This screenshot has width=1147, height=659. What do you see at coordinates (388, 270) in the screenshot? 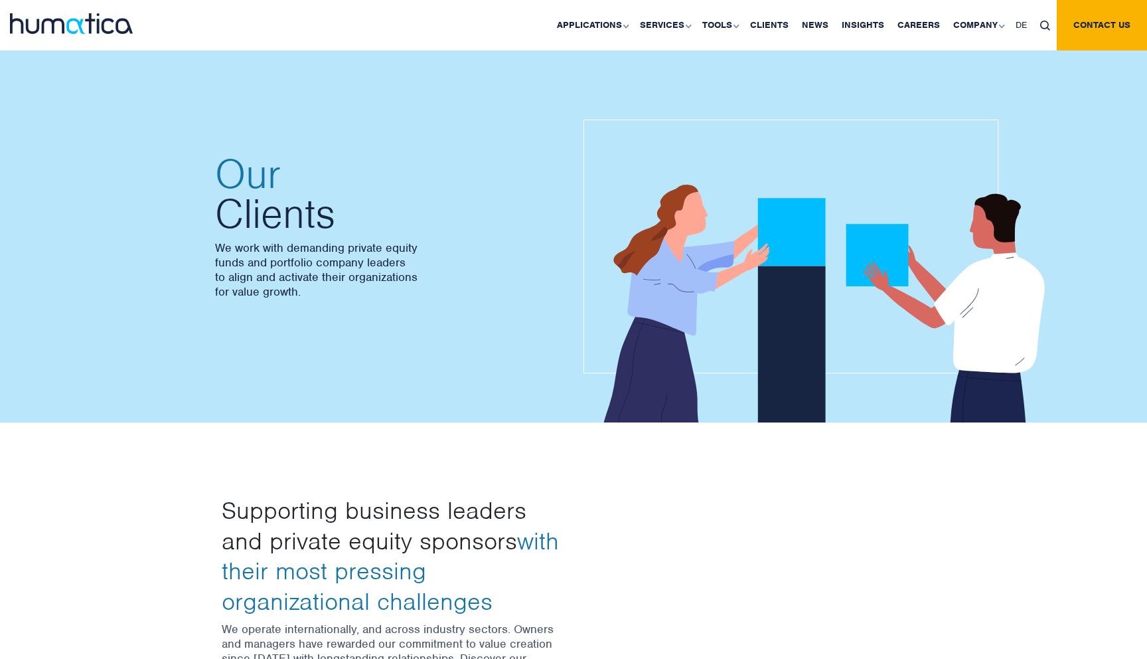
I see `p: We work with demanding private equity funds and portfolio company leaders to align and activate t...` at bounding box center [388, 270].